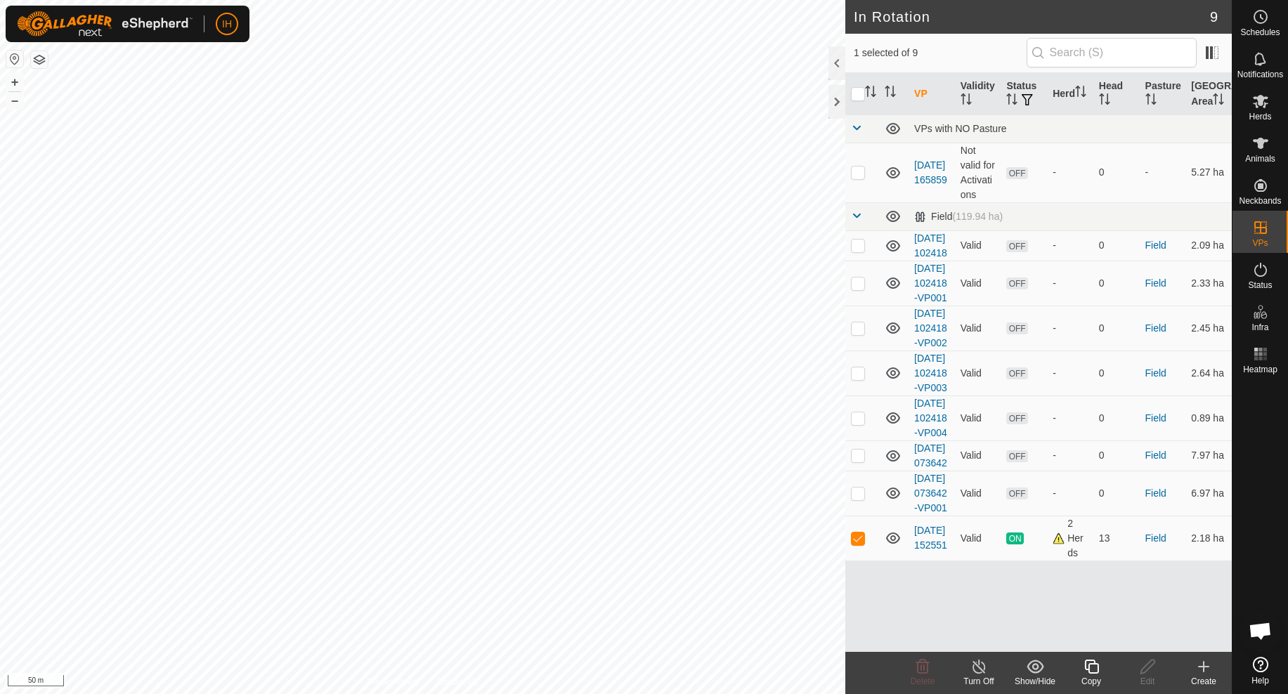  What do you see at coordinates (1163, 94) in the screenshot?
I see `th: Pasture` at bounding box center [1163, 94].